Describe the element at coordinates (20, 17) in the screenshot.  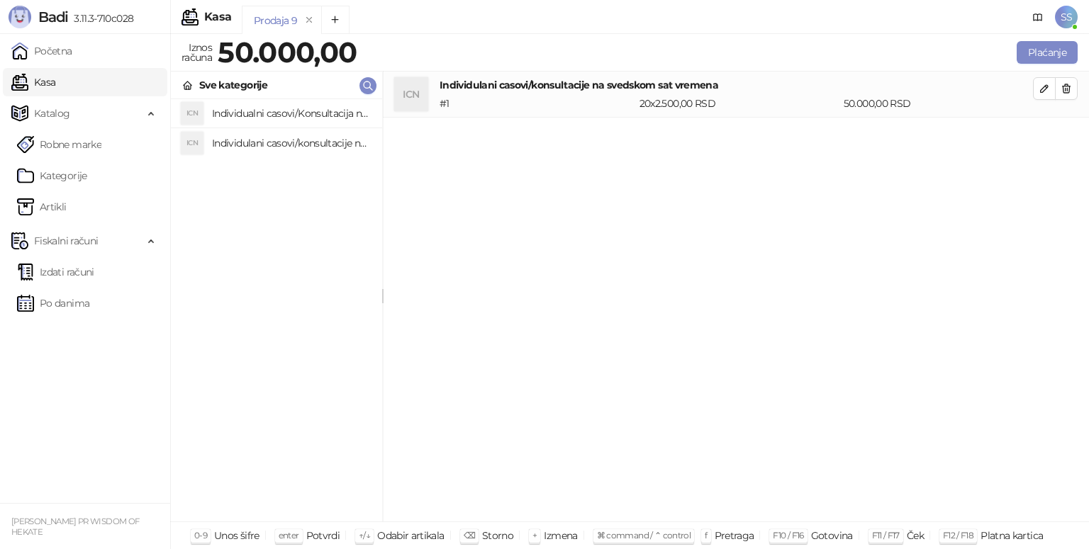
I see `img: Logo` at that location.